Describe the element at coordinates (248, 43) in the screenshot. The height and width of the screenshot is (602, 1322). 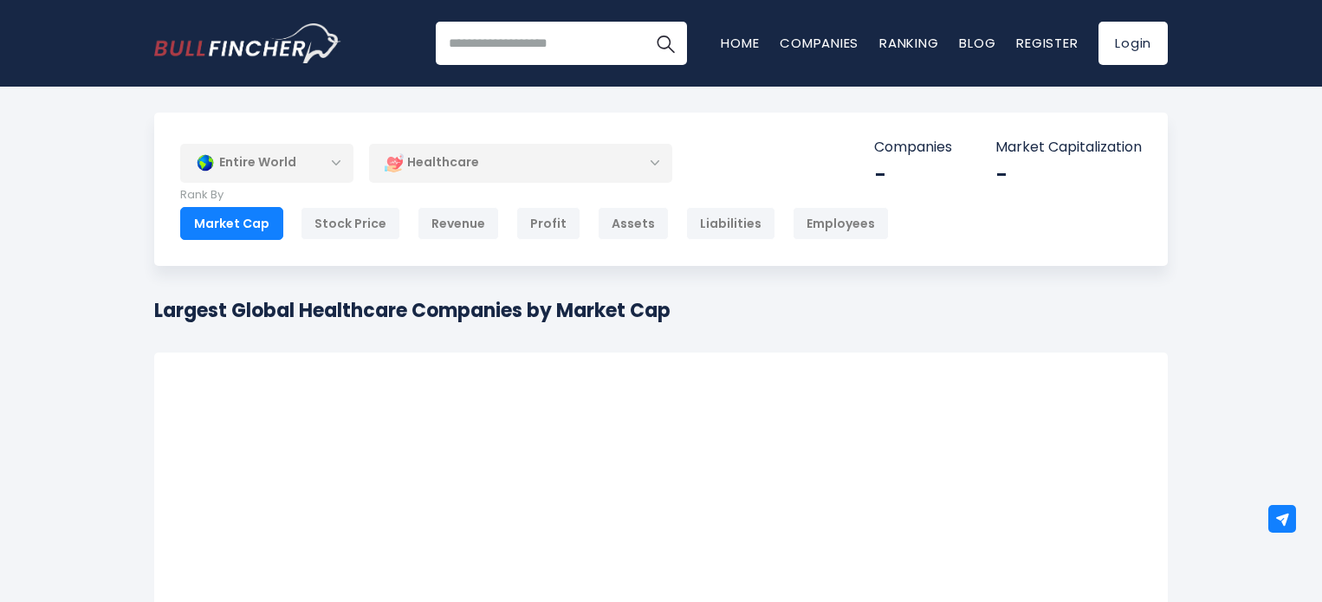
I see `img: Bullfincher logo` at that location.